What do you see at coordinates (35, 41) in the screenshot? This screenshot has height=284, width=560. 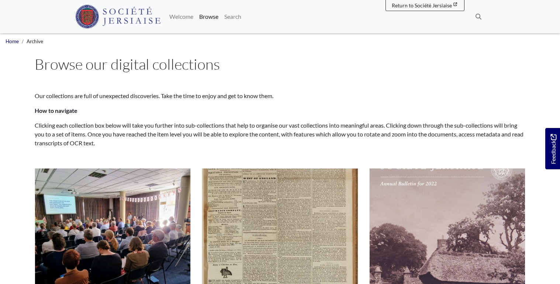 I see `span: Archive` at bounding box center [35, 41].